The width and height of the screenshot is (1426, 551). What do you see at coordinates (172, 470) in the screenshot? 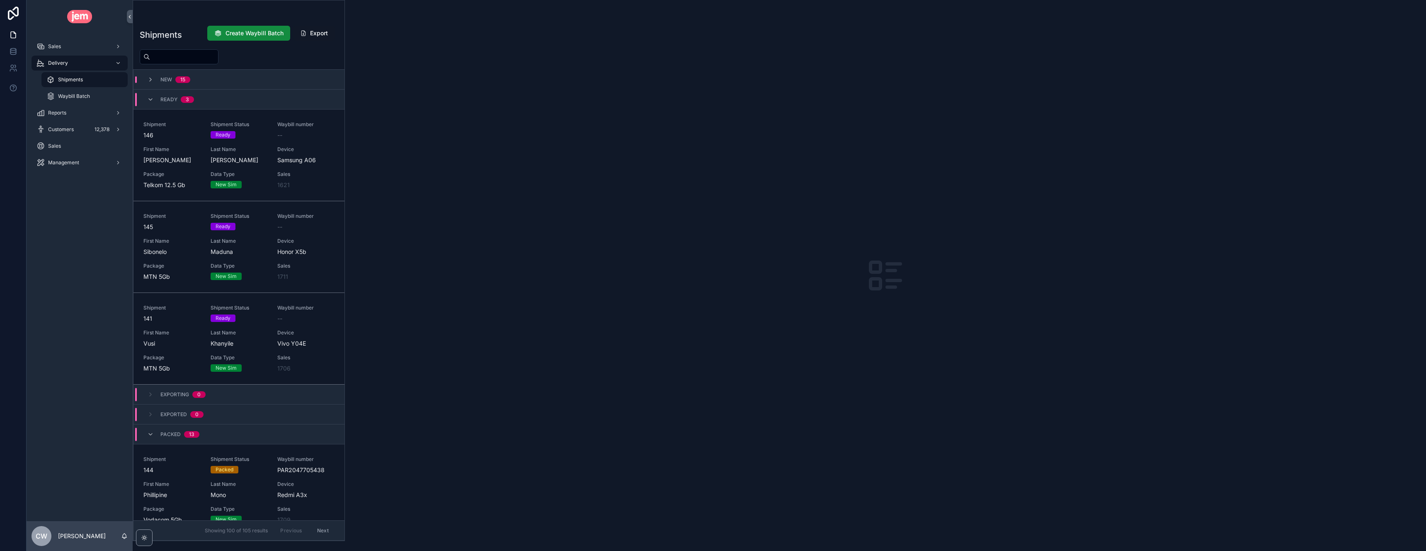
I see `span: 144` at bounding box center [172, 470].